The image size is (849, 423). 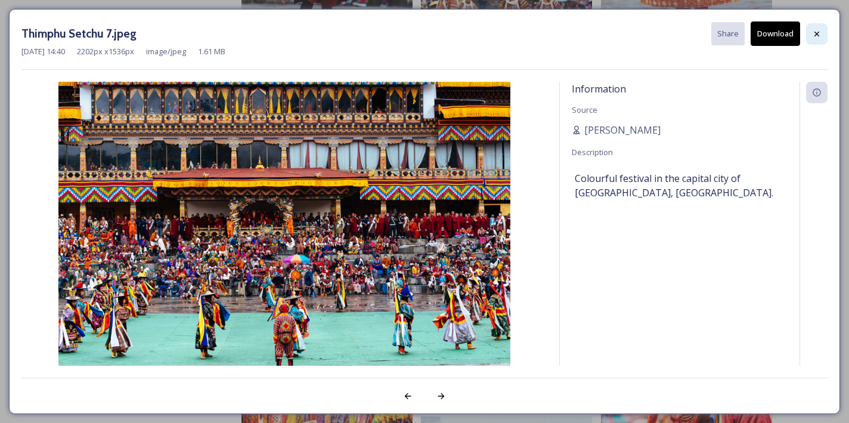 I want to click on span: image/jpeg, so click(x=166, y=51).